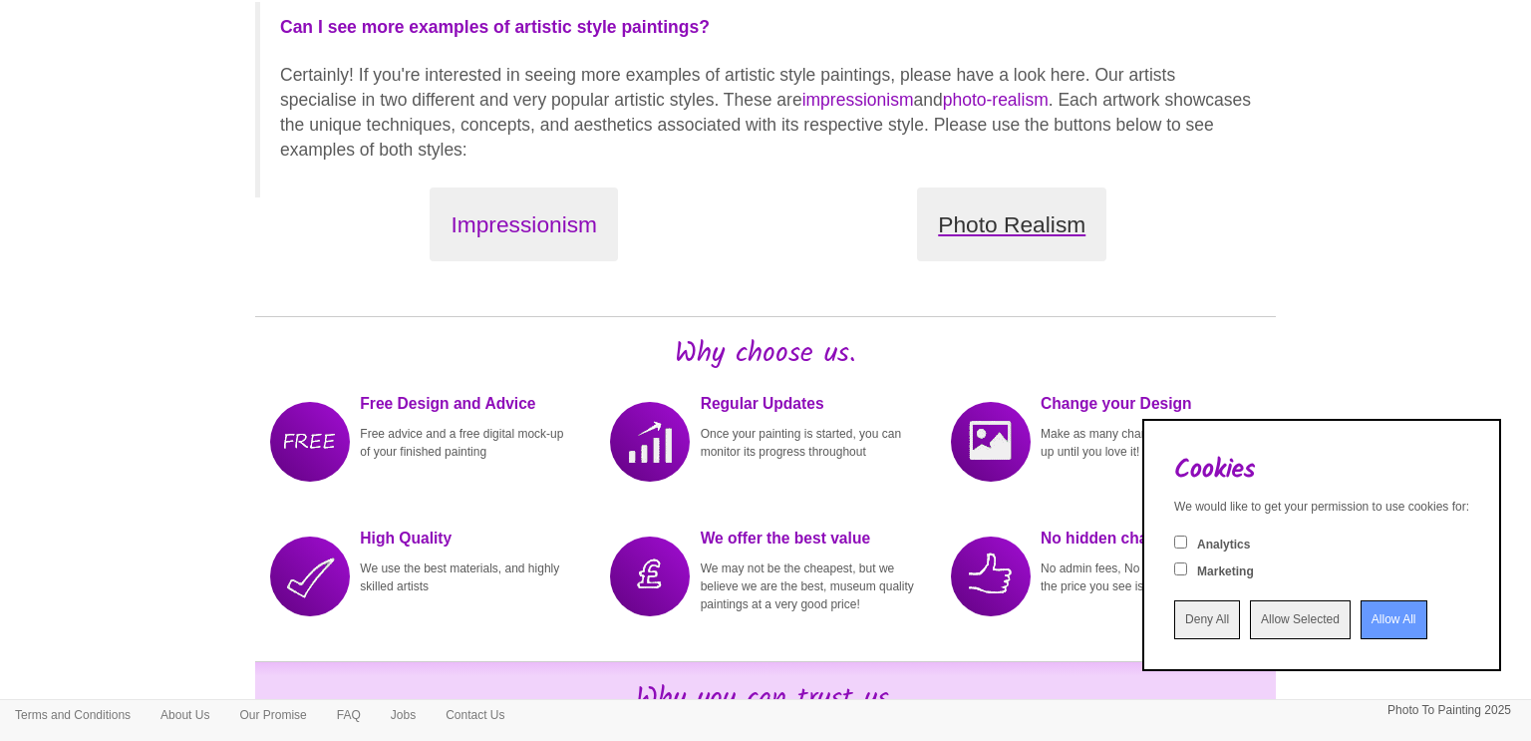 The image size is (1531, 741). Describe the element at coordinates (1300, 619) in the screenshot. I see `input: Allow Selected` at that location.